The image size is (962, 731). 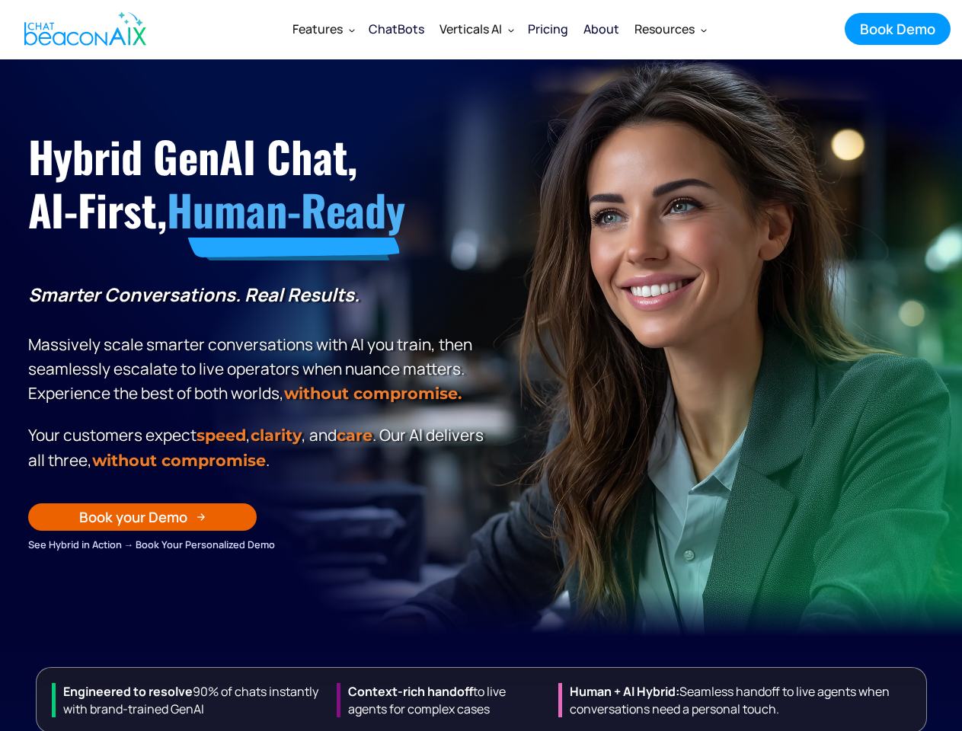 I want to click on span: without compromise, so click(x=179, y=460).